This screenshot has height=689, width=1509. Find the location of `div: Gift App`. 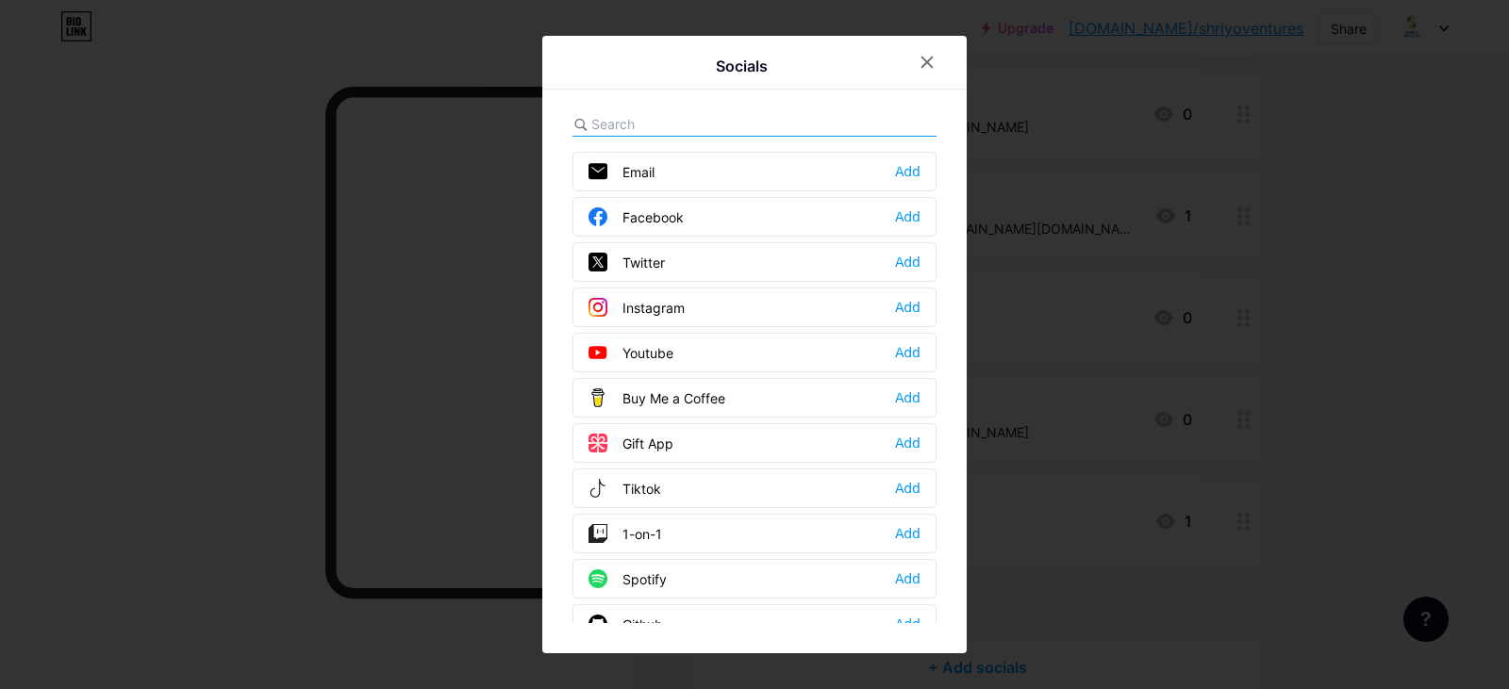

div: Gift App is located at coordinates (631, 443).